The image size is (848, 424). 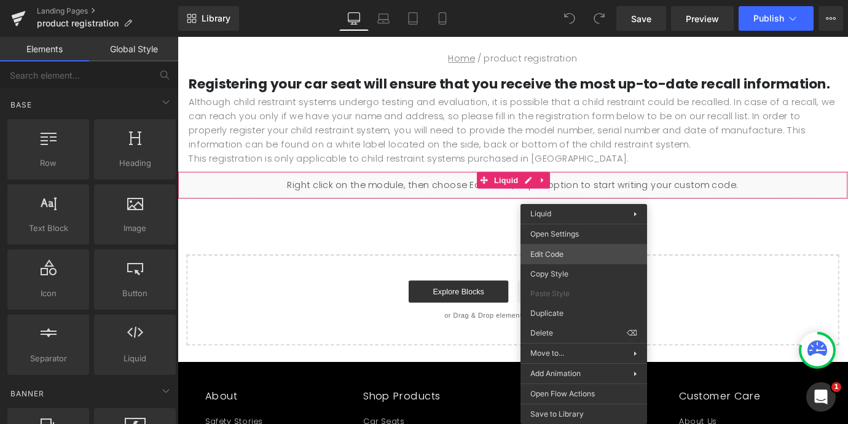 I want to click on a: Landing Pages, so click(x=108, y=11).